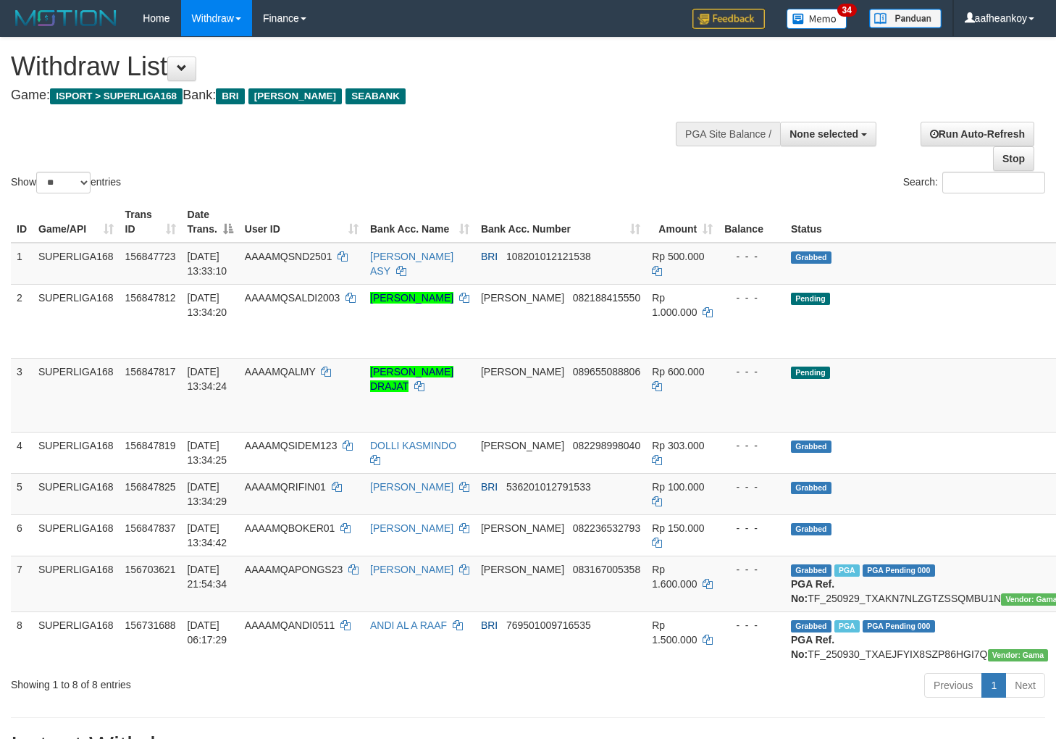 The image size is (1056, 739). Describe the element at coordinates (678, 257) in the screenshot. I see `span: Rp 500.000` at that location.